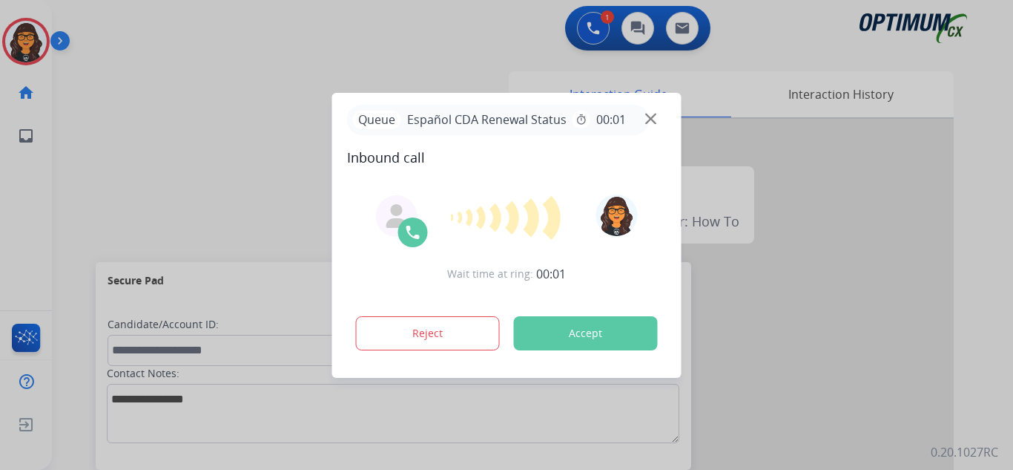 Image resolution: width=1013 pixels, height=470 pixels. What do you see at coordinates (487, 119) in the screenshot?
I see `span: Español CDA Renewal Status` at bounding box center [487, 119].